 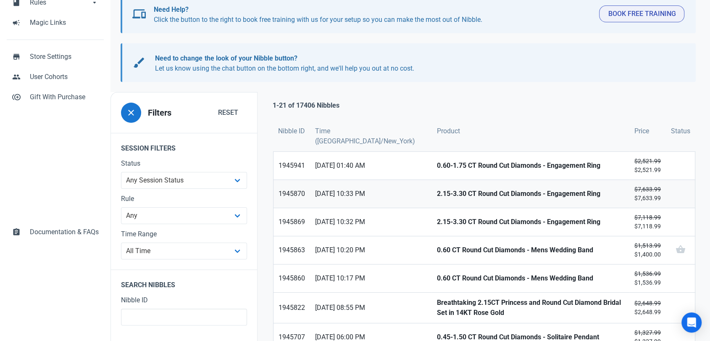 I want to click on strong: Breathtaking 2.15CT Princess and Round Cut Diamond Bridal Set in 14KT Rose Gold, so click(x=530, y=307).